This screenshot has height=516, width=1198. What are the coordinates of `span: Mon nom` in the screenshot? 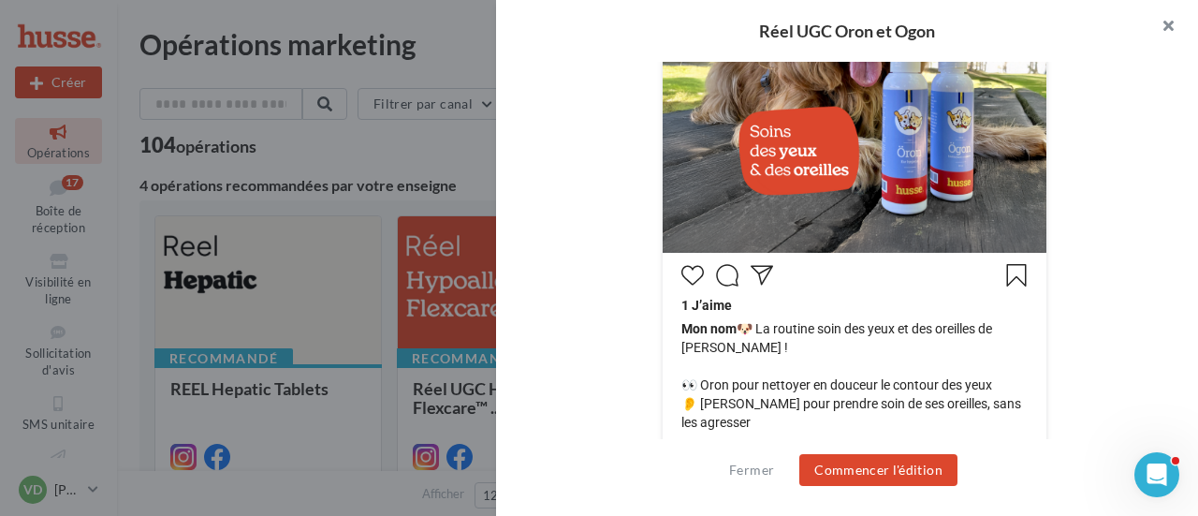 It's located at (709, 329).